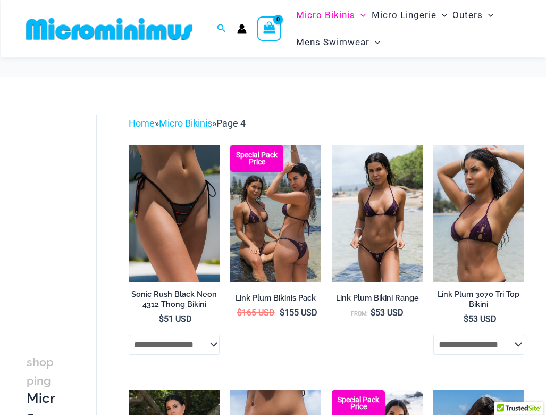 The height and width of the screenshot is (415, 546). Describe the element at coordinates (331, 15) in the screenshot. I see `a: Micro BikinisMenu ToggleMenu Toggle` at that location.